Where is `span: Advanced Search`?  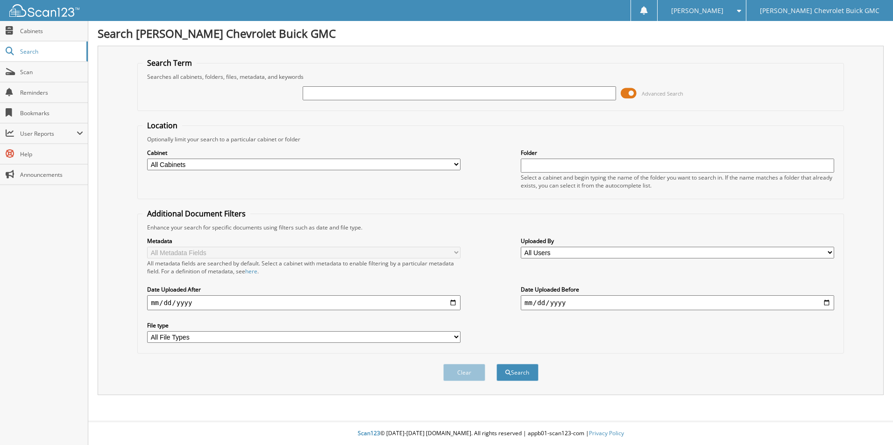
span: Advanced Search is located at coordinates (662, 93).